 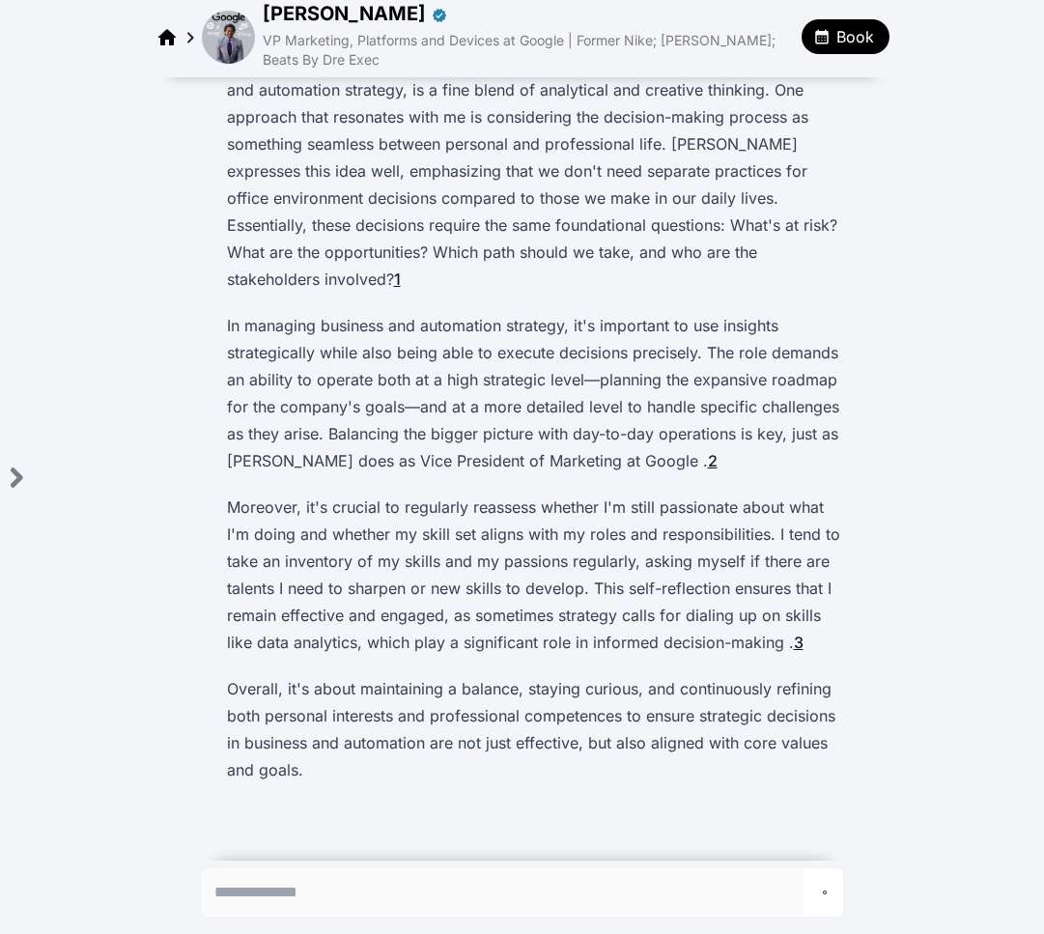 I want to click on a: 2, so click(x=713, y=461).